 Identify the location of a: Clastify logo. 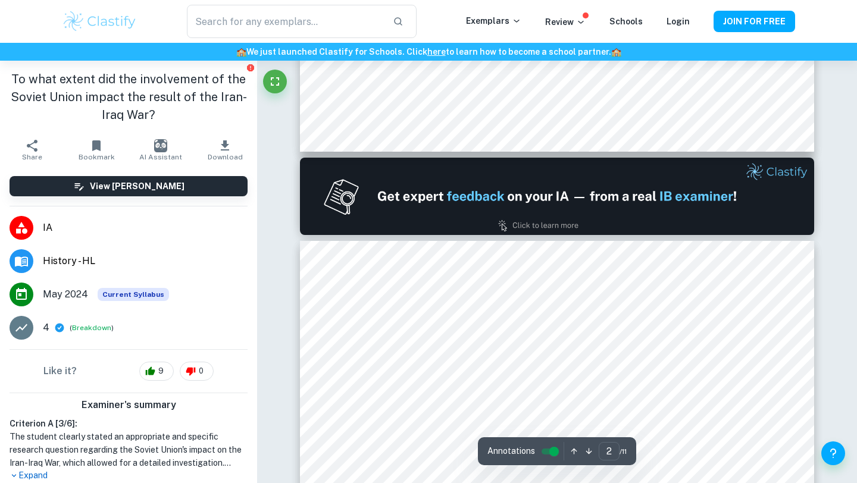
(99, 21).